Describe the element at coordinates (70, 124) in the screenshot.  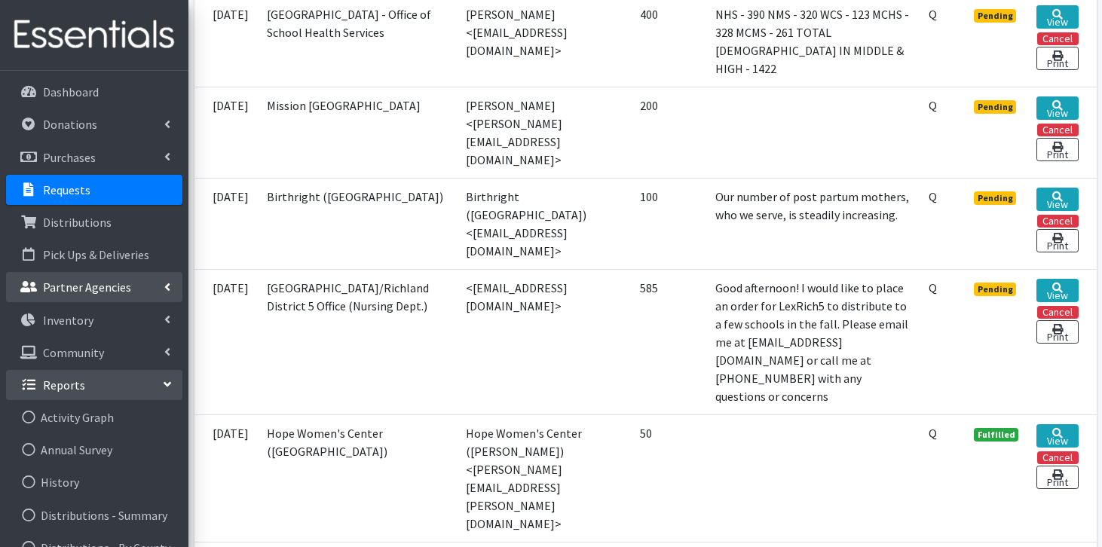
I see `p: Donations` at that location.